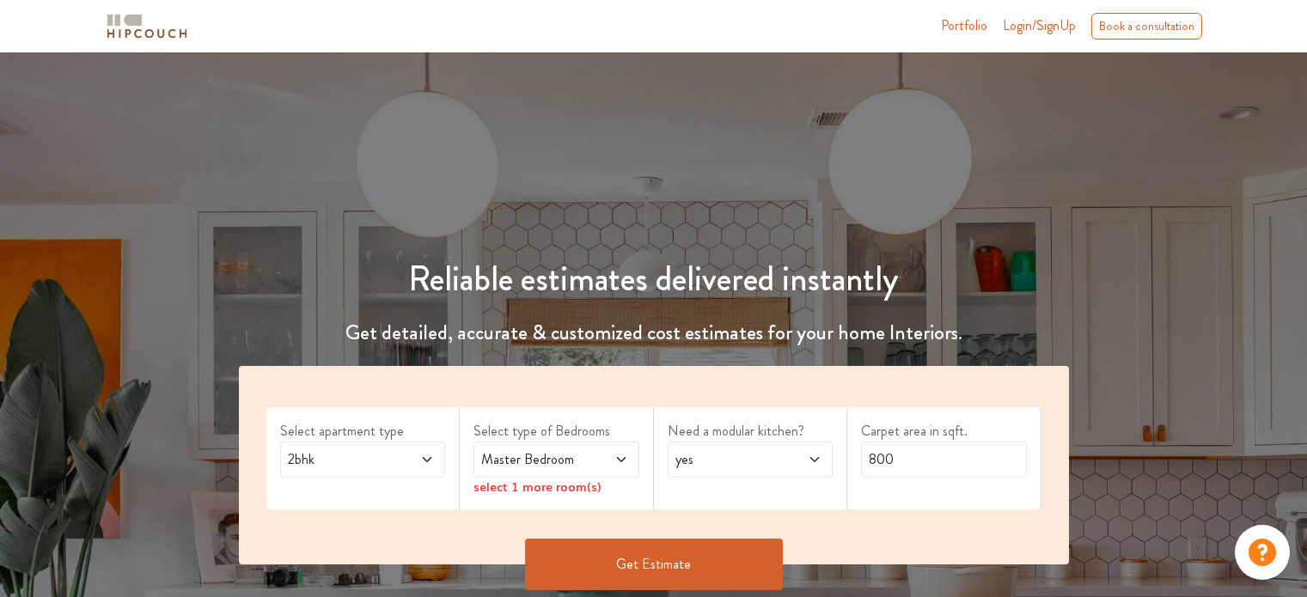 This screenshot has width=1307, height=597. What do you see at coordinates (1146, 26) in the screenshot?
I see `div: Book a consultation` at bounding box center [1146, 26].